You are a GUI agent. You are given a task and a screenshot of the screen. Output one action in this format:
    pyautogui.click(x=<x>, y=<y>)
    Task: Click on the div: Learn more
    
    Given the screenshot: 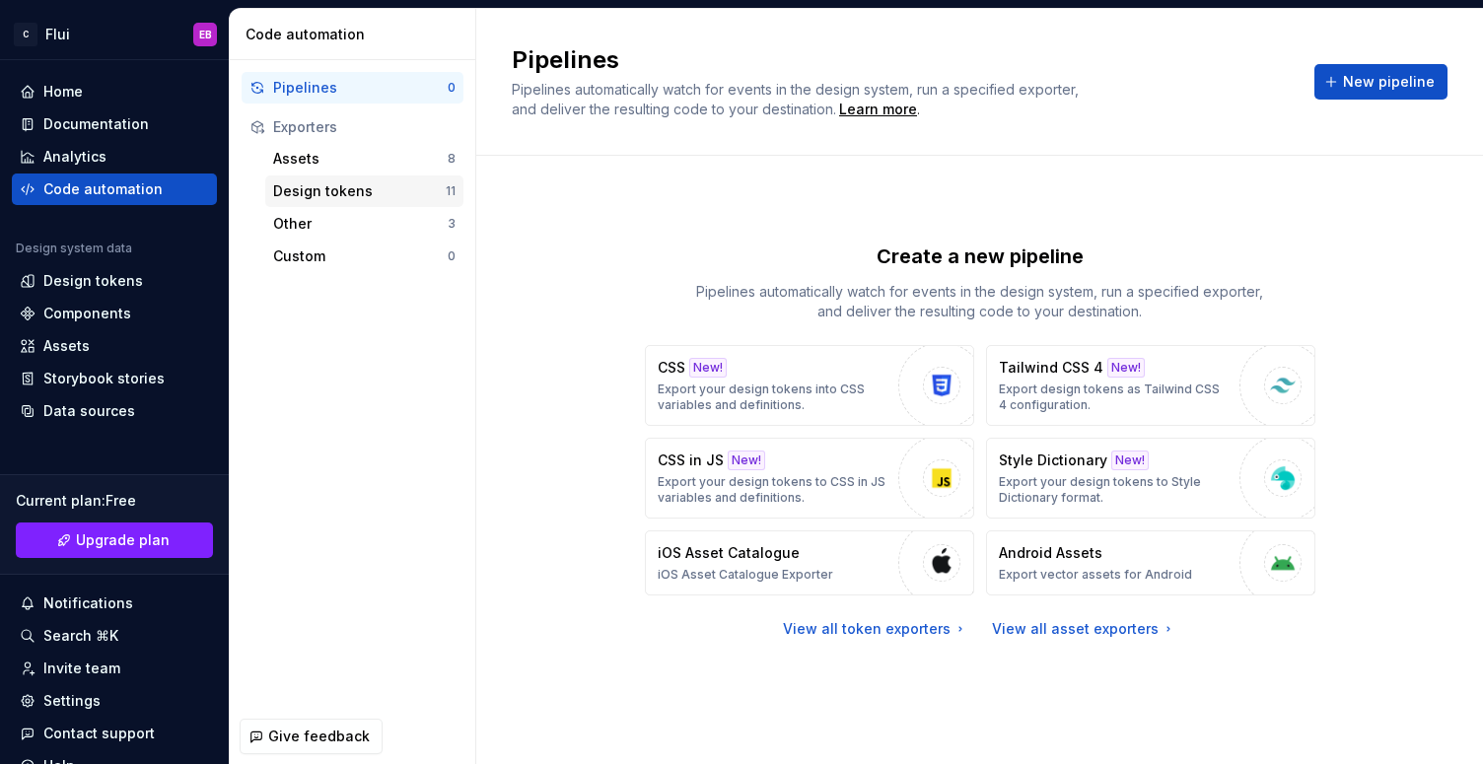 What is the action you would take?
    pyautogui.click(x=878, y=109)
    